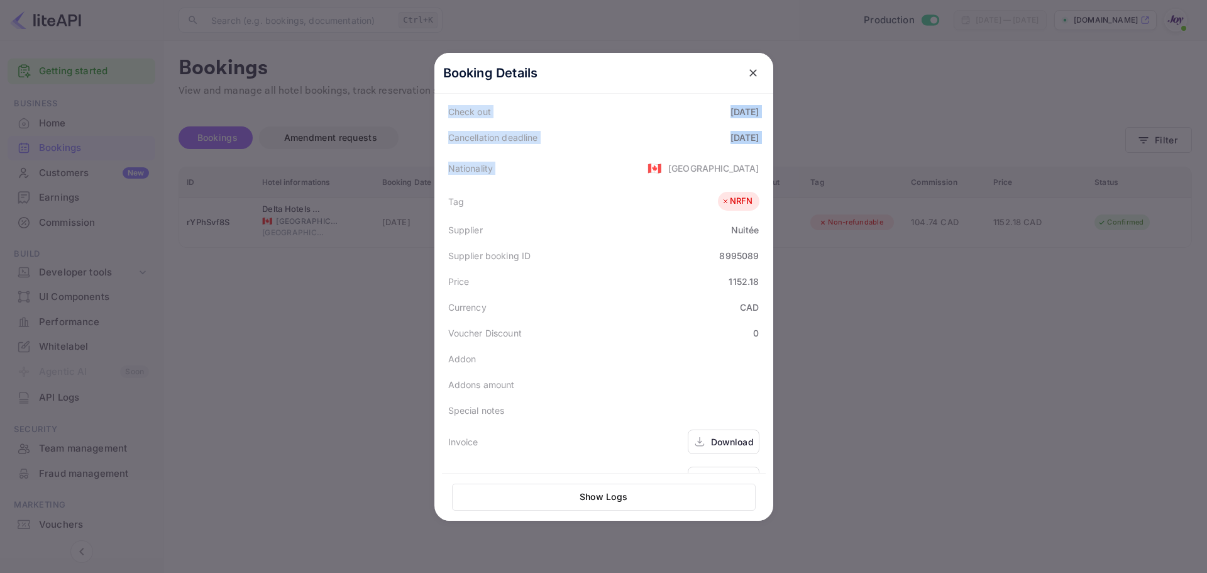 The image size is (1207, 573). Describe the element at coordinates (462, 358) in the screenshot. I see `div: Addon` at that location.